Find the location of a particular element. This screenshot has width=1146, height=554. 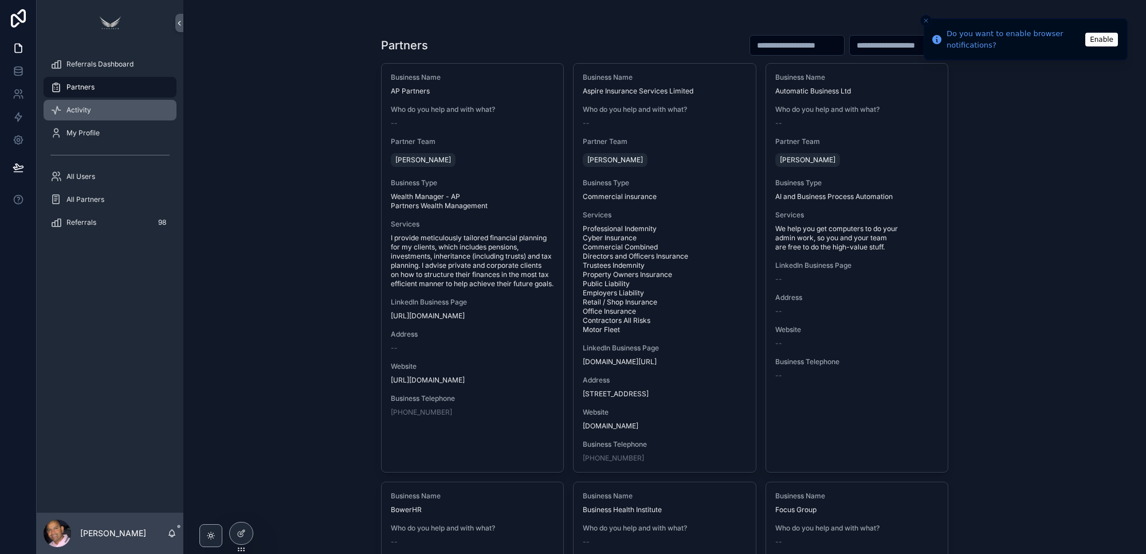

span: Professional Indemnity Cyber Insurance Commercial Combined Directors and Officers Insurance Trust... is located at coordinates (665, 279).